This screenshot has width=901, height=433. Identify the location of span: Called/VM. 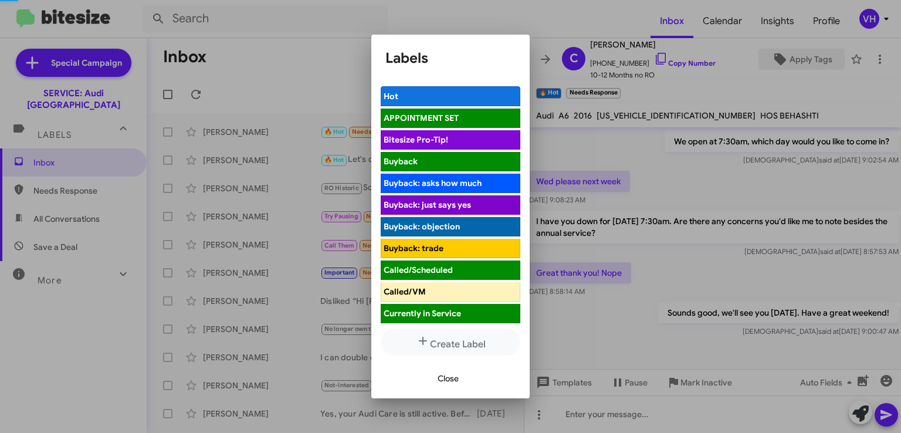
(405, 292).